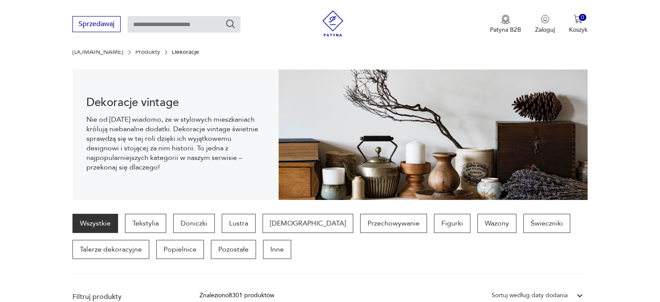  I want to click on p: Lustra, so click(239, 223).